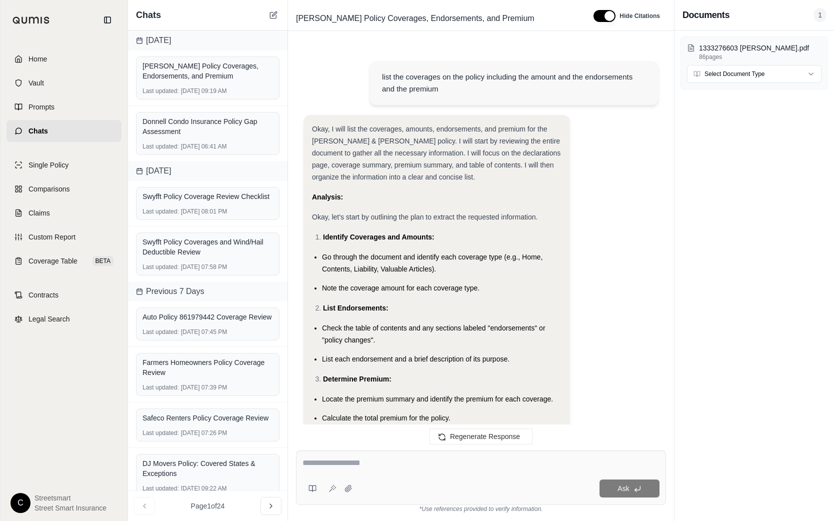 The image size is (834, 521). Describe the element at coordinates (107, 20) in the screenshot. I see `button: Collapse sidebar` at that location.